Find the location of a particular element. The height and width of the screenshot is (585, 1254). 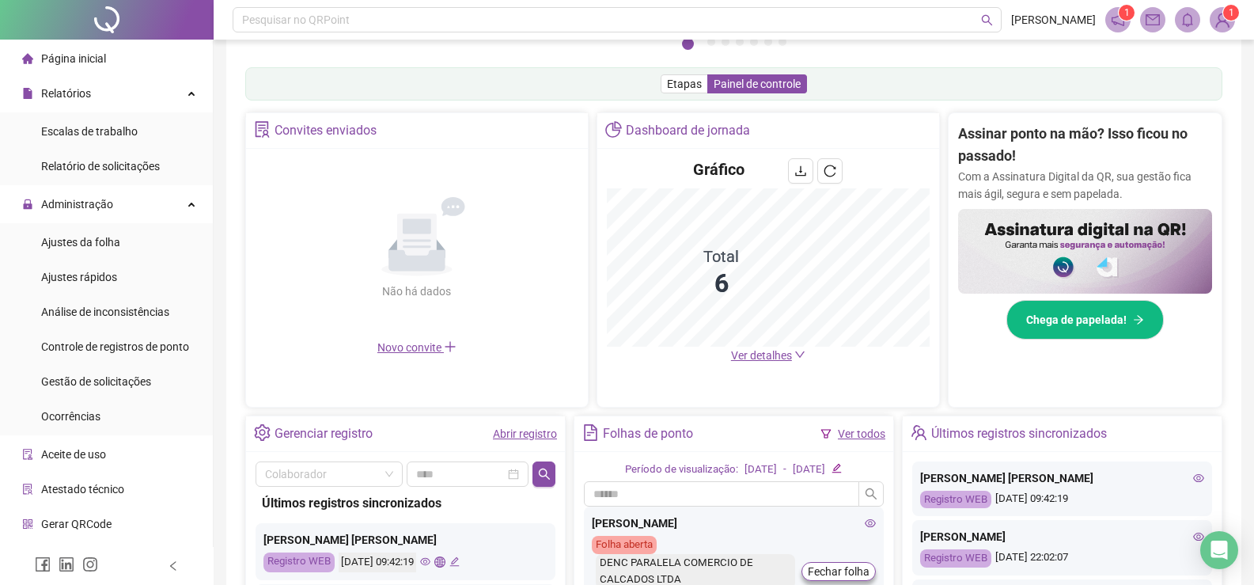

button: 2 is located at coordinates (711, 42).